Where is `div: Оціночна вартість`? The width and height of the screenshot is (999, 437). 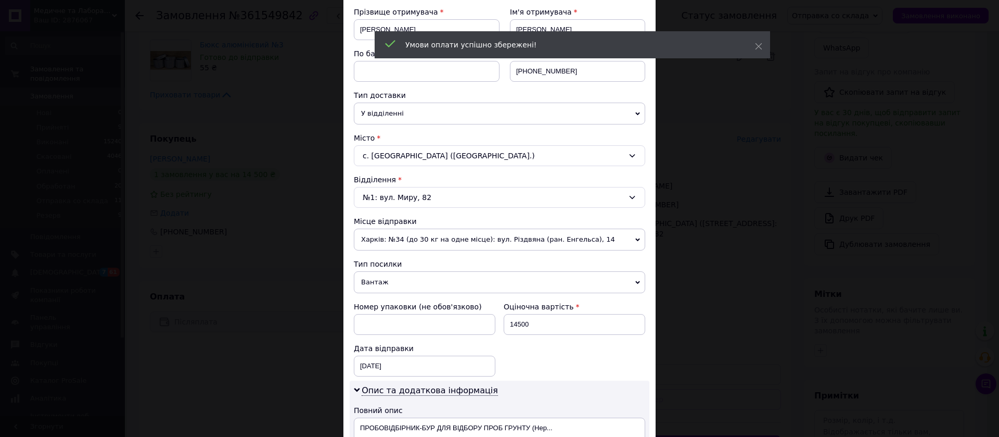
div: Оціночна вартість is located at coordinates (574, 306).